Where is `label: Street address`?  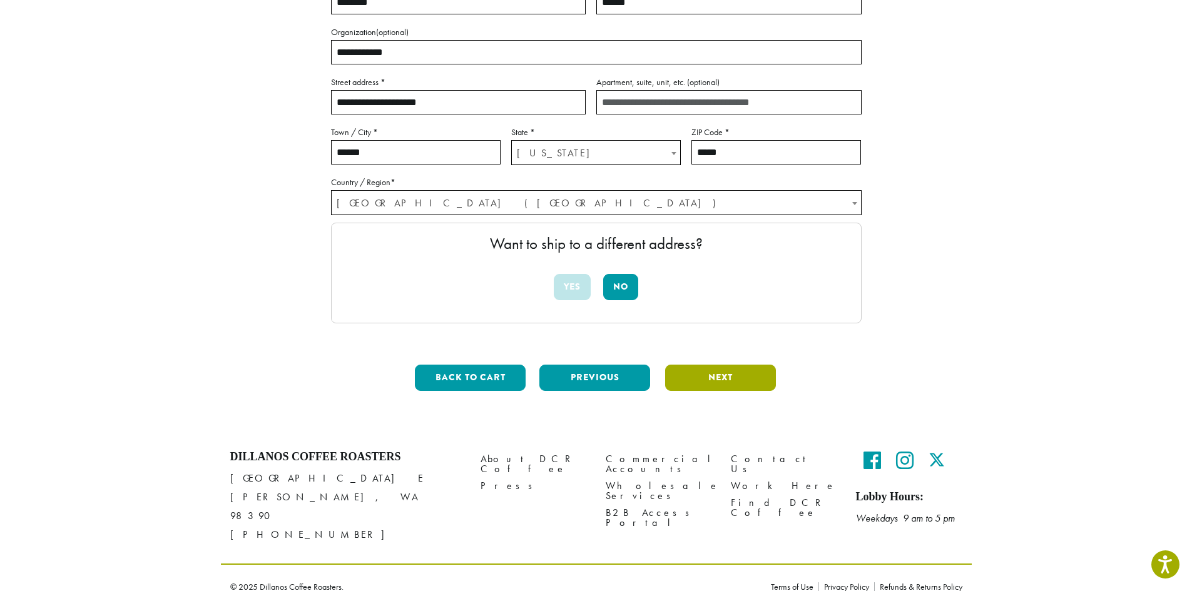
label: Street address is located at coordinates (458, 82).